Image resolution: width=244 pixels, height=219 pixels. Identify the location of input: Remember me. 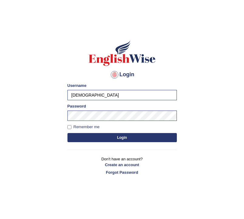
(69, 127).